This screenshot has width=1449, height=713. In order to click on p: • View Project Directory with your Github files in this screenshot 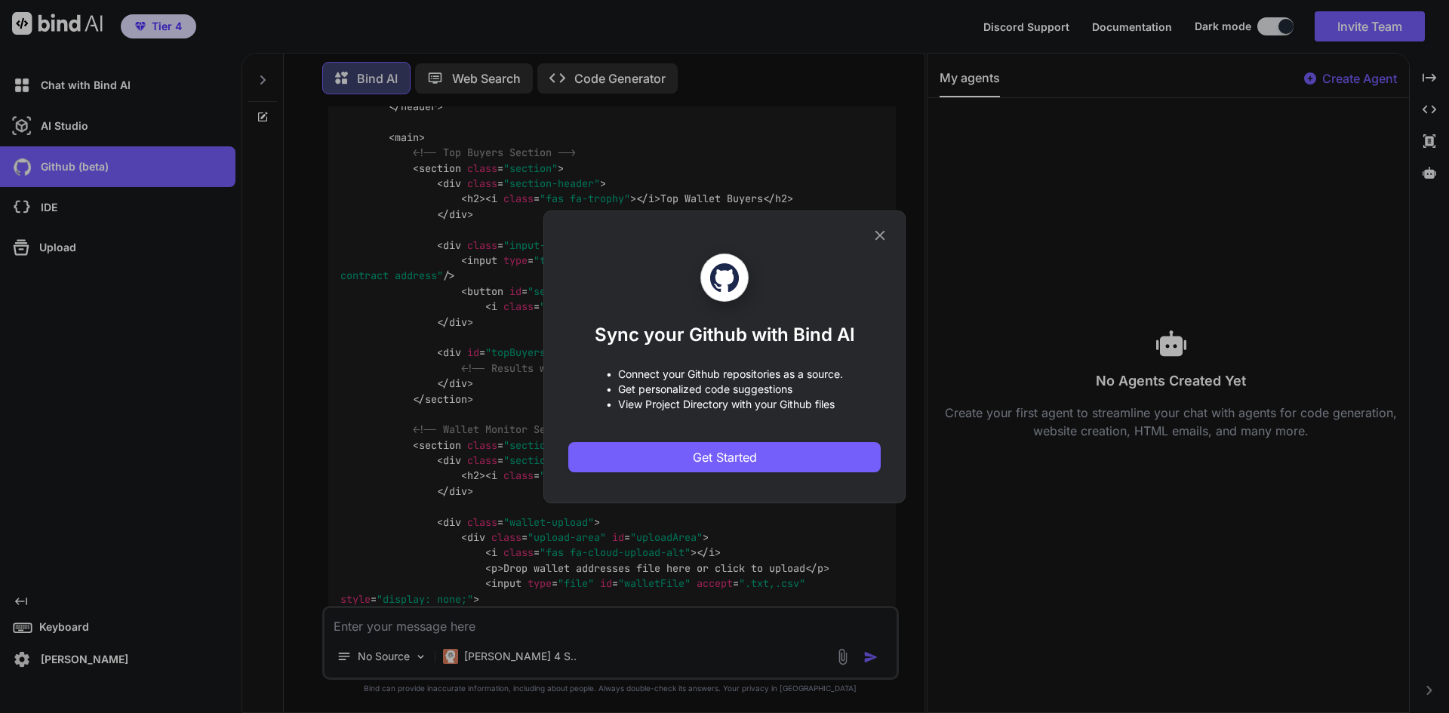, I will do `click(725, 405)`.